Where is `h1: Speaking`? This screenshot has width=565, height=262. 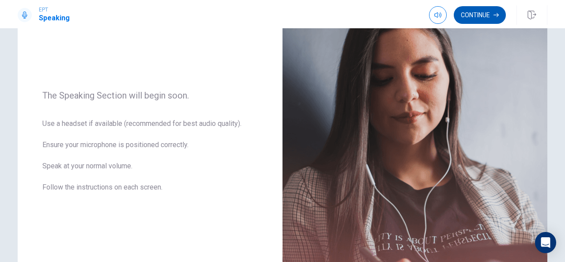 h1: Speaking is located at coordinates (54, 18).